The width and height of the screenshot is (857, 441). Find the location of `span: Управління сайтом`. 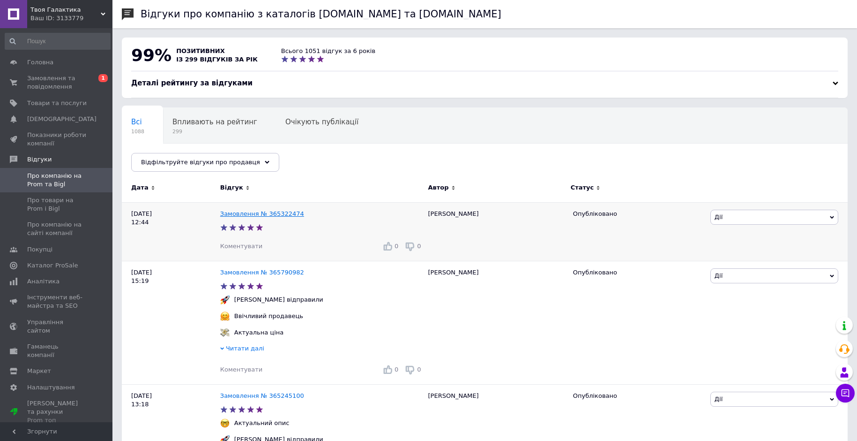

span: Управління сайтом is located at coordinates (57, 326).